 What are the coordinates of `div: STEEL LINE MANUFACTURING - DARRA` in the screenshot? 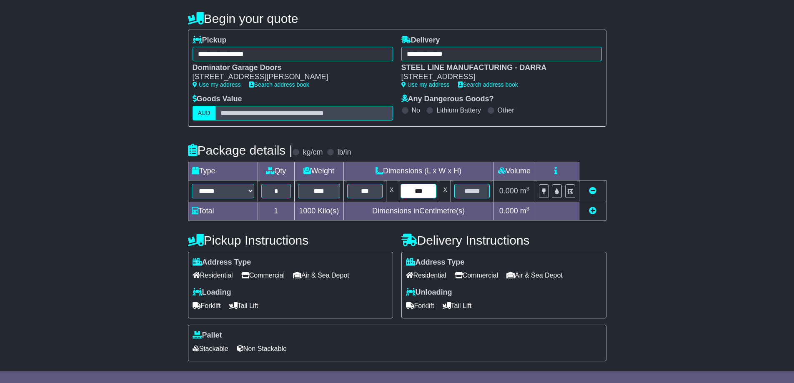 It's located at (497, 68).